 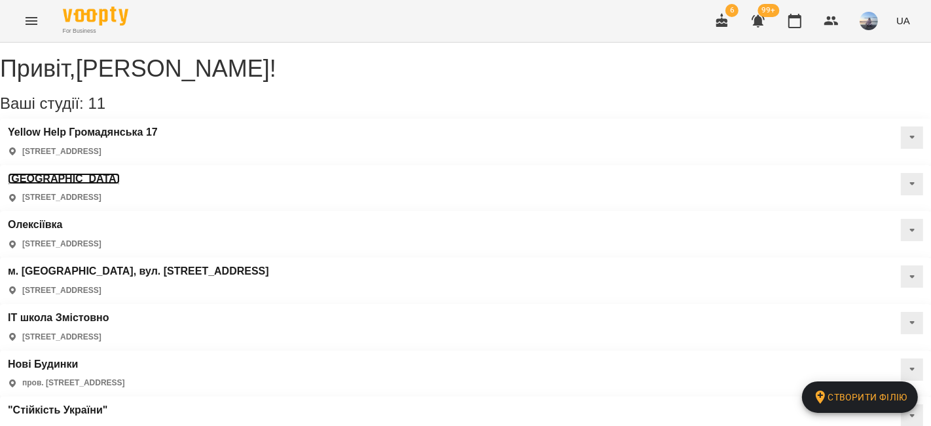 What do you see at coordinates (96, 16) in the screenshot?
I see `img: Voopty Logo` at bounding box center [96, 16].